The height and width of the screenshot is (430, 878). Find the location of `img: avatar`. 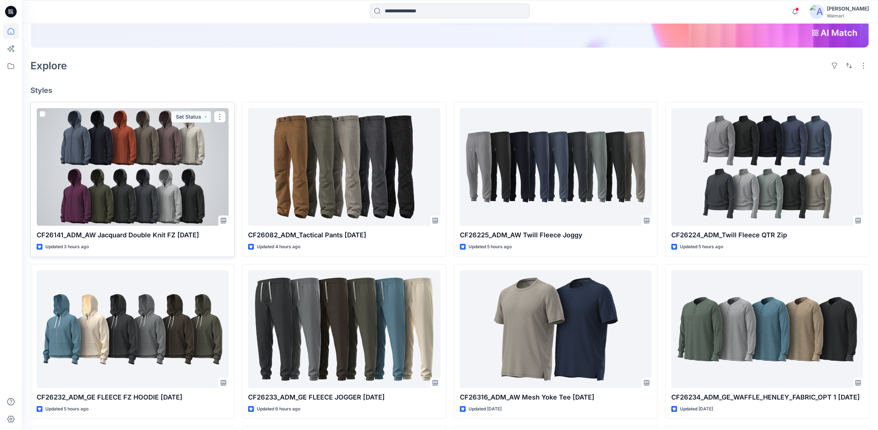

img: avatar is located at coordinates (816, 12).